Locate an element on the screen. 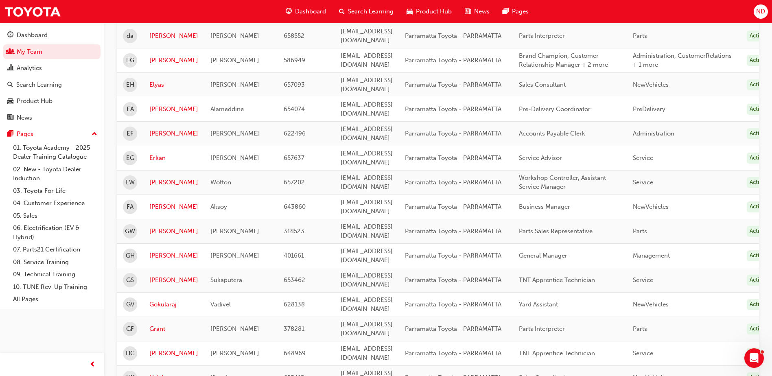 Image resolution: width=772 pixels, height=376 pixels. a: 08. Service Training is located at coordinates (55, 262).